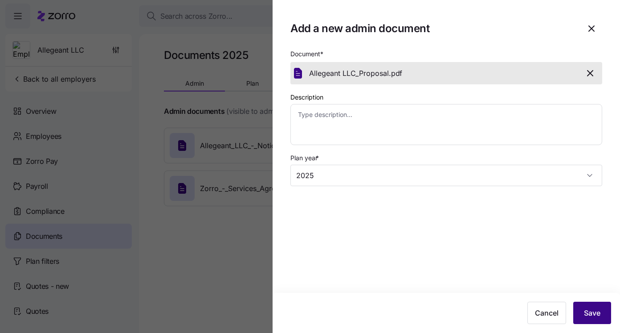 The width and height of the screenshot is (620, 333). What do you see at coordinates (307, 54) in the screenshot?
I see `span: Document *` at bounding box center [307, 54].